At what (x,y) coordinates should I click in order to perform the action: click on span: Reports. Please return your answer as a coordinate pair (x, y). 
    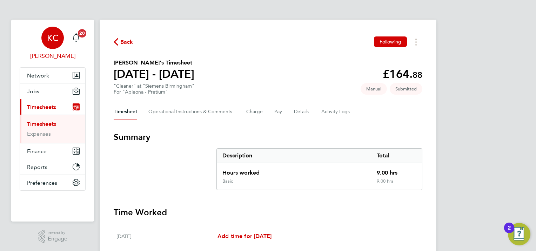
    Looking at the image, I should click on (37, 167).